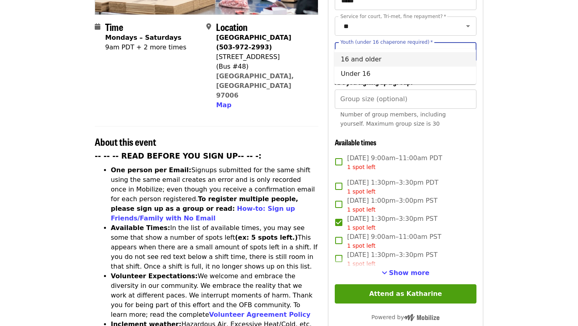 The height and width of the screenshot is (326, 578). Describe the element at coordinates (214, 295) in the screenshot. I see `li: We welcome and embrace the diversity in our community. We embrace the reality that we work at dif...` at that location.